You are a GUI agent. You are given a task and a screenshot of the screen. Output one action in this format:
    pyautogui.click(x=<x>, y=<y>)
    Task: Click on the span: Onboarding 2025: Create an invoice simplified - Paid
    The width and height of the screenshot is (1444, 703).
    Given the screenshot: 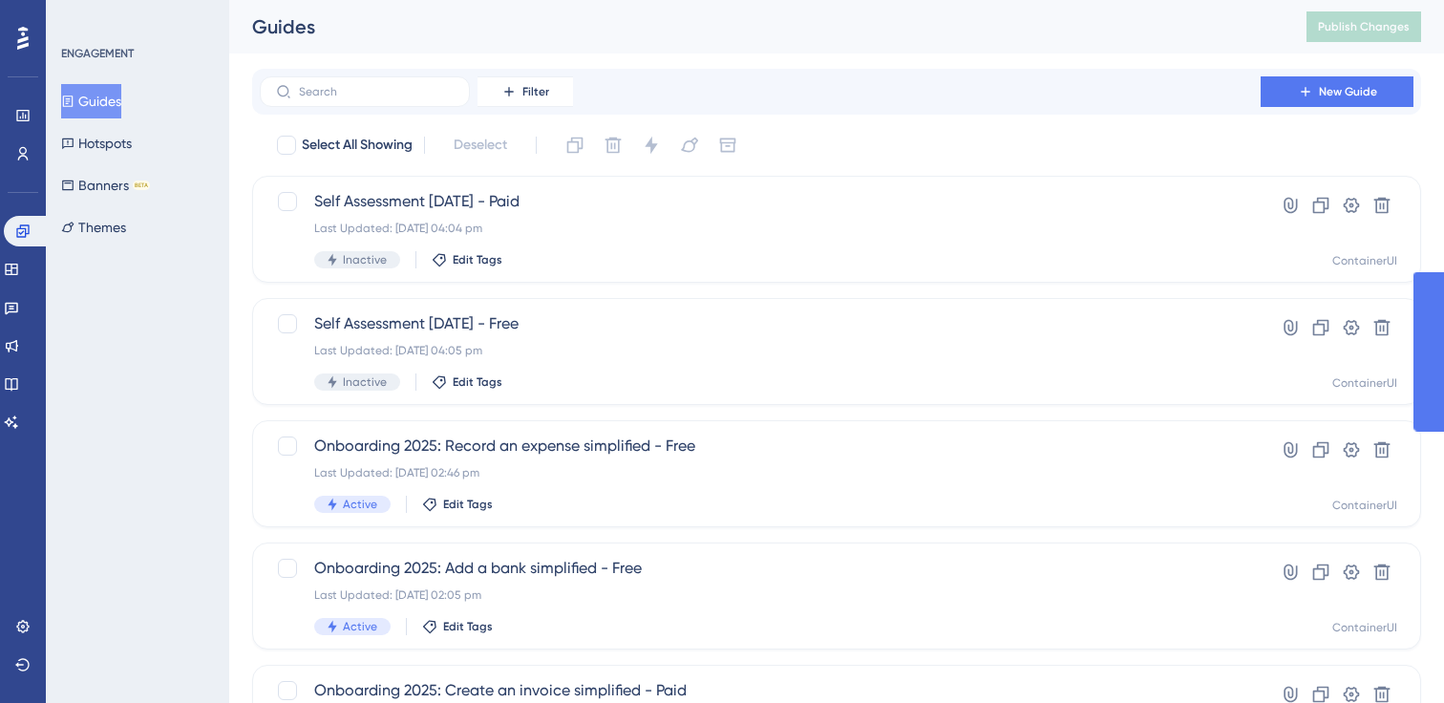 What is the action you would take?
    pyautogui.click(x=760, y=691)
    